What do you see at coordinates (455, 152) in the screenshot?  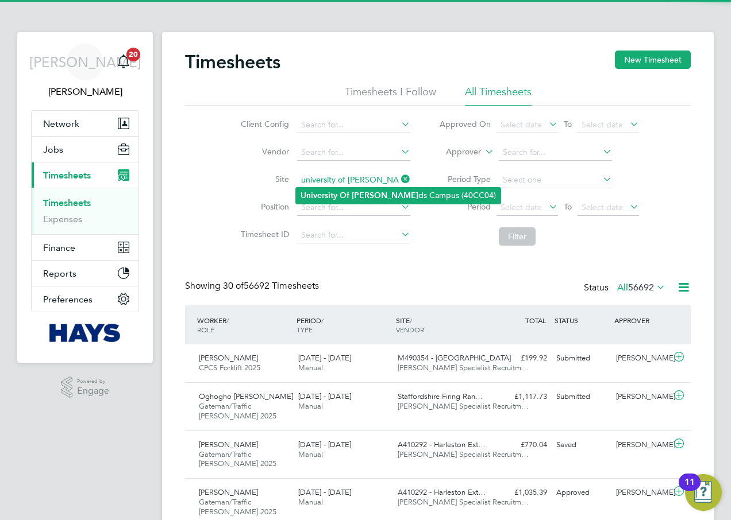 I see `label: Approver` at bounding box center [455, 152].